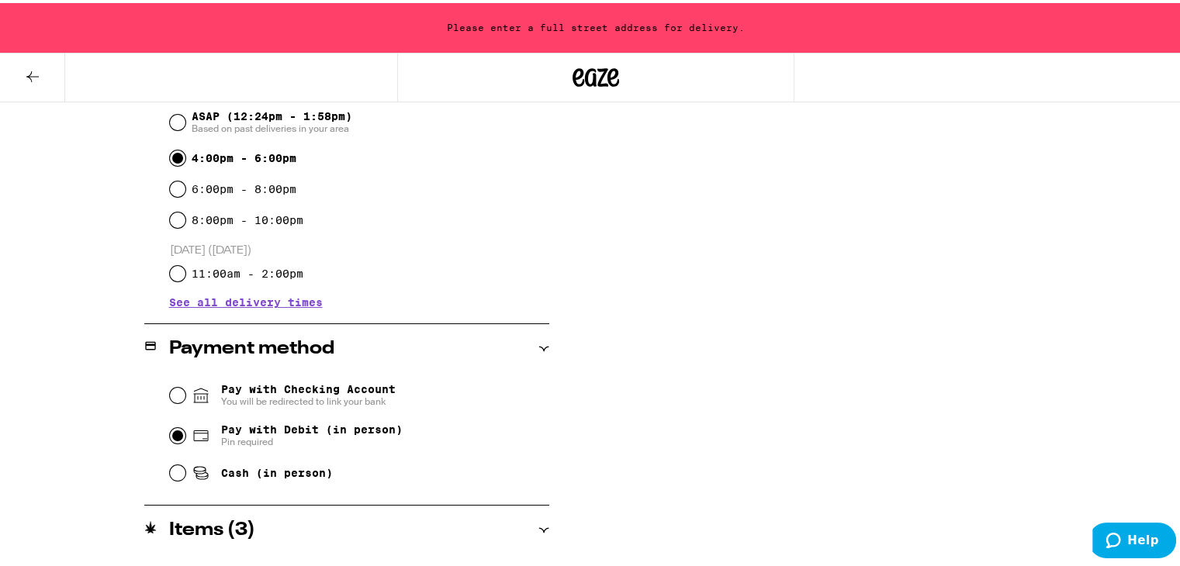 The width and height of the screenshot is (1180, 566). Describe the element at coordinates (50, 18) in the screenshot. I see `span: Help` at that location.